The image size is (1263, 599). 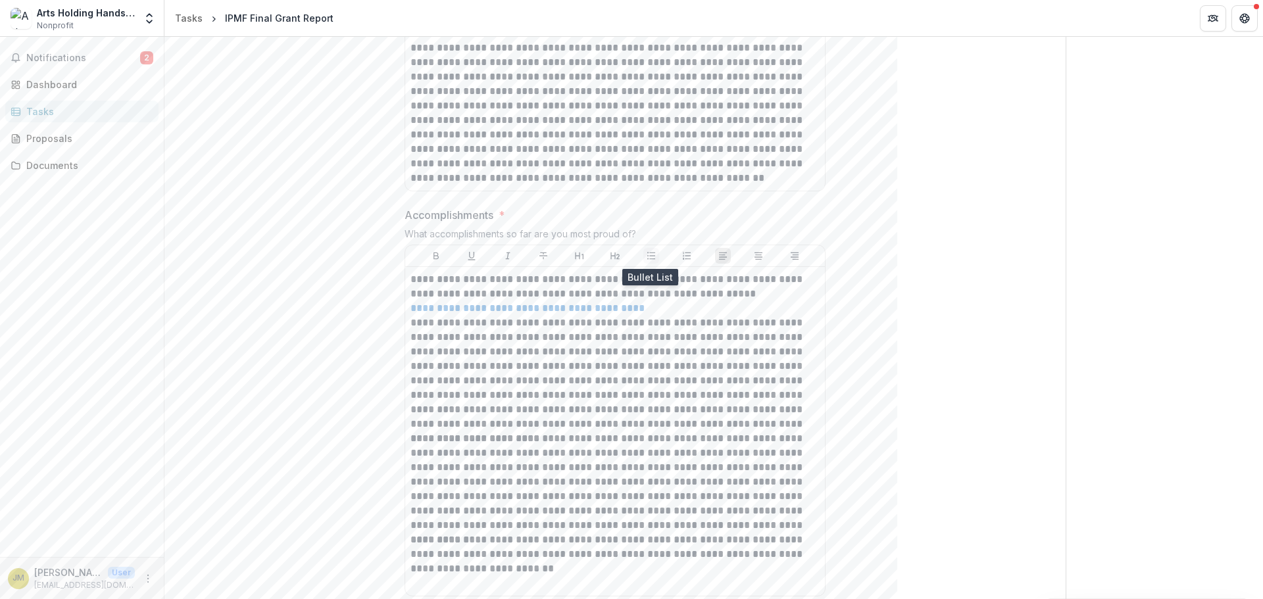 I want to click on button: Bold, so click(x=436, y=256).